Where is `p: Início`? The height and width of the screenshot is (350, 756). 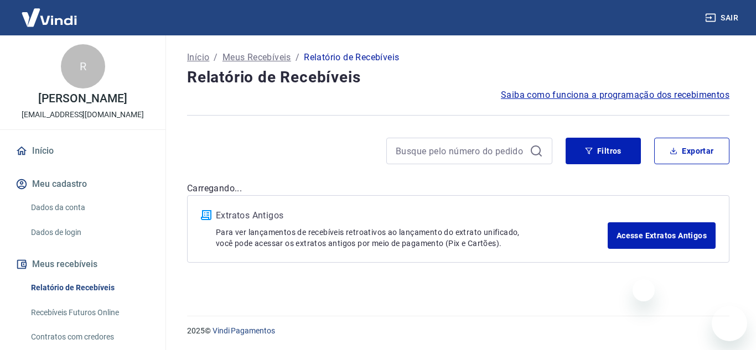 p: Início is located at coordinates (198, 58).